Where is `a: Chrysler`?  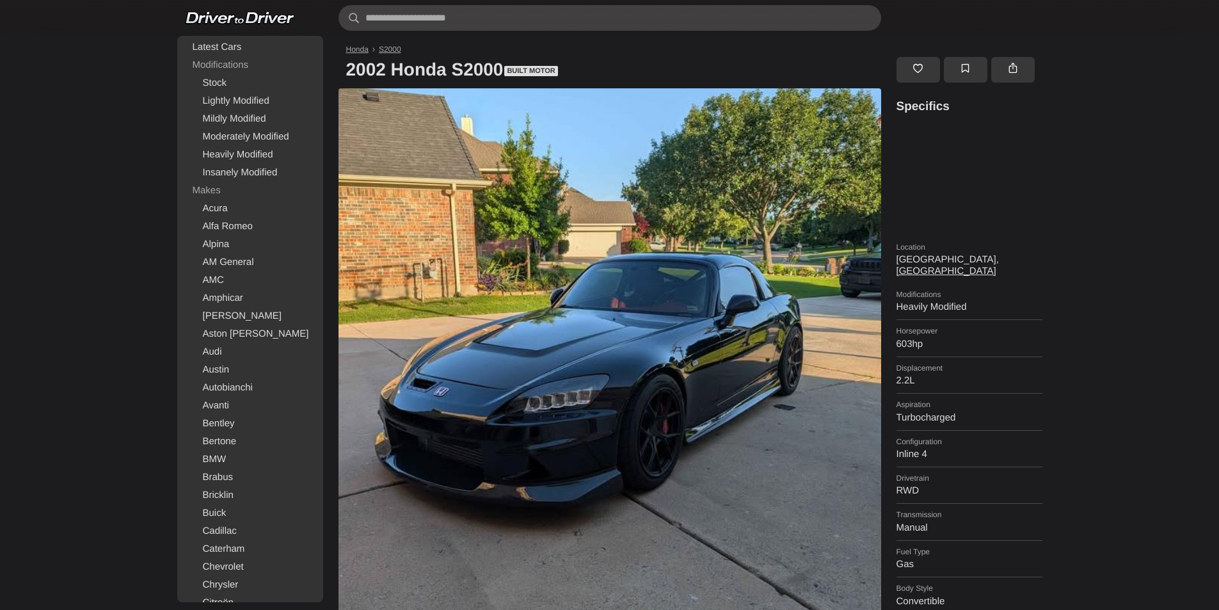
a: Chrysler is located at coordinates (250, 585).